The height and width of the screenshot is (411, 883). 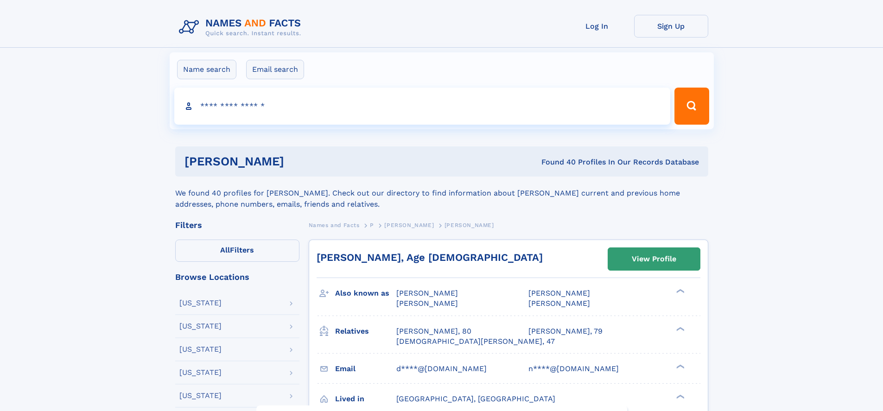 What do you see at coordinates (654, 259) in the screenshot?
I see `div: View Profile` at bounding box center [654, 259].